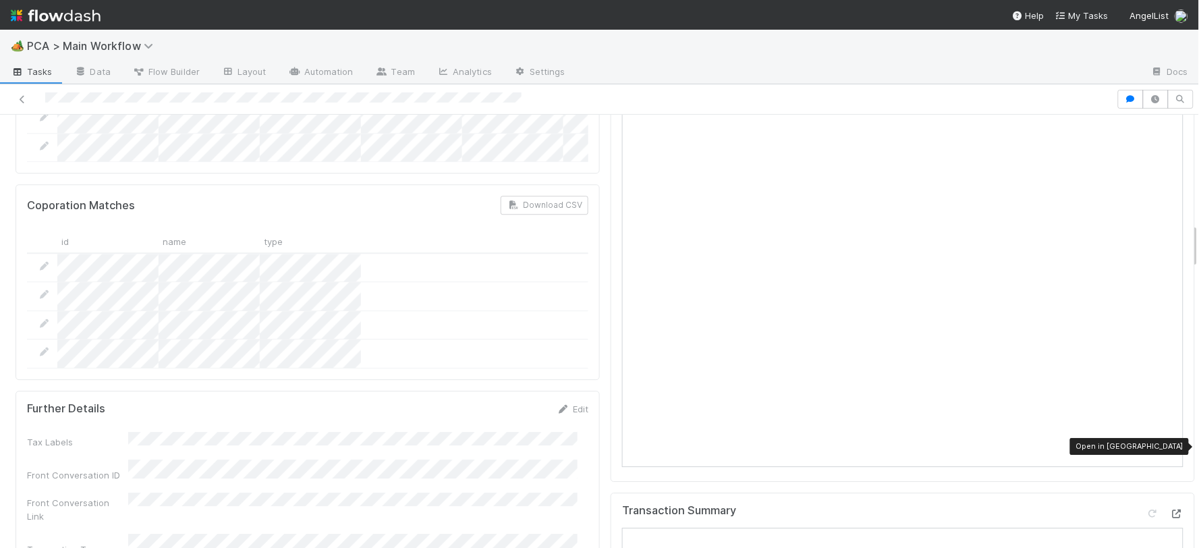  What do you see at coordinates (679, 511) in the screenshot?
I see `h5: Transaction Summary` at bounding box center [679, 511].